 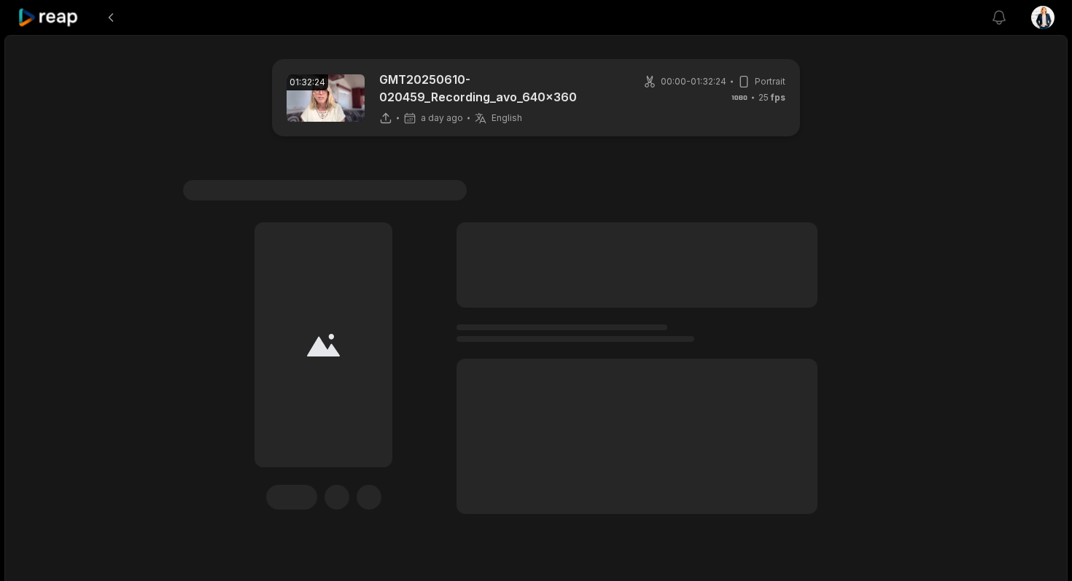 I want to click on span: English, so click(x=507, y=118).